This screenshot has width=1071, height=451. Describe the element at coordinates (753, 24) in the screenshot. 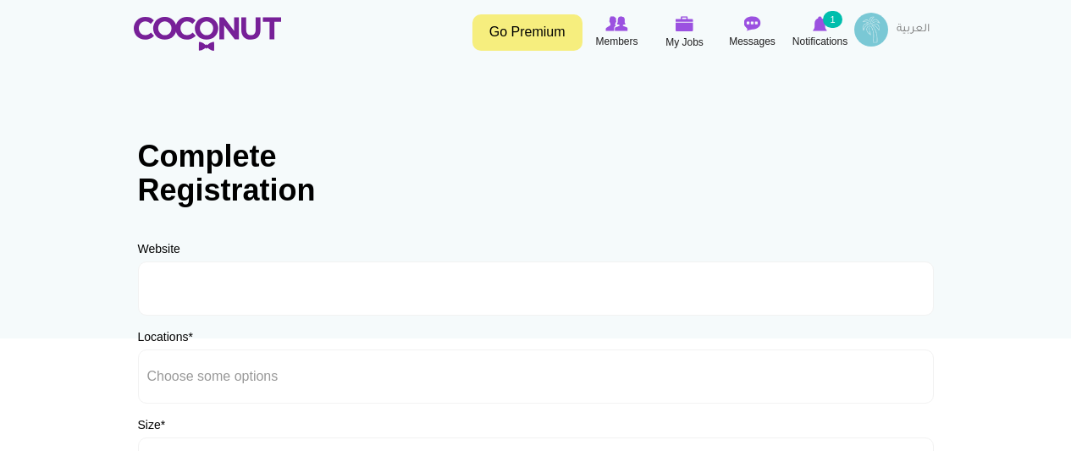

I see `img: Messages` at that location.